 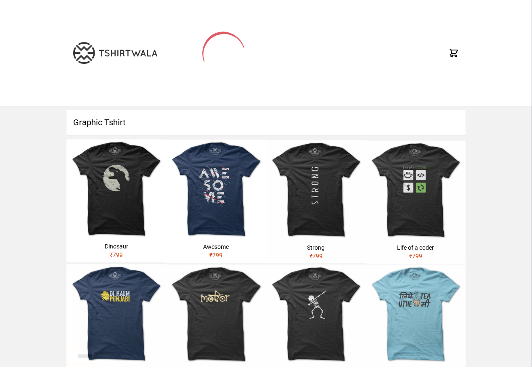 What do you see at coordinates (266, 122) in the screenshot?
I see `h1: Graphic Tshirt` at bounding box center [266, 122].